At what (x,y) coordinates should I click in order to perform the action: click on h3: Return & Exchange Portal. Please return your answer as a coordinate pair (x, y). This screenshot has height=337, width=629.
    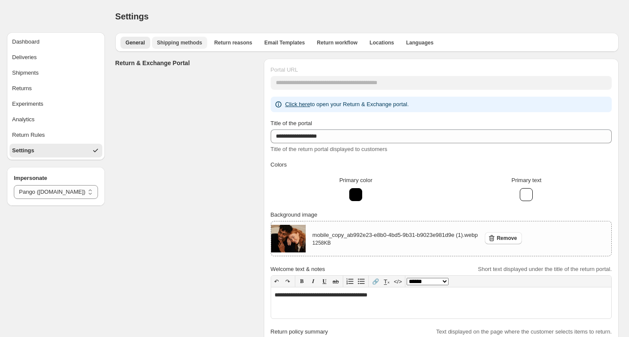
    Looking at the image, I should click on (186, 63).